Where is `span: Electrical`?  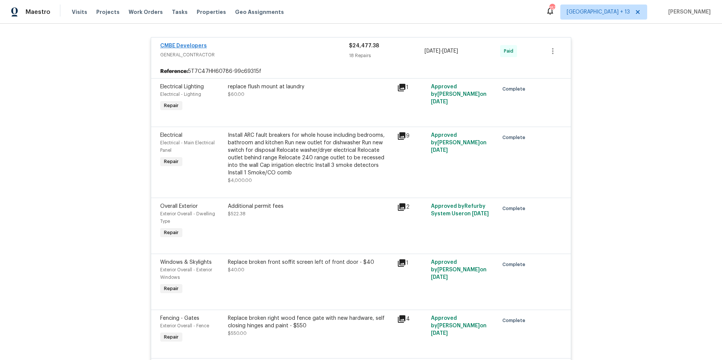
span: Electrical is located at coordinates (171, 135).